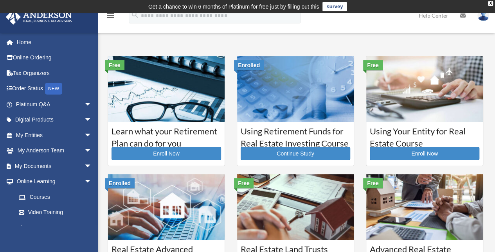 The image size is (495, 252). I want to click on img: User Pic, so click(483, 15).